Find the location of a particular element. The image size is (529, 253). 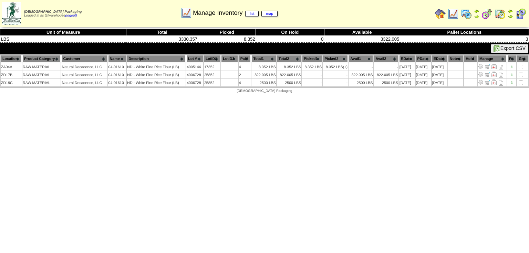

td: 3 is located at coordinates (464, 39).